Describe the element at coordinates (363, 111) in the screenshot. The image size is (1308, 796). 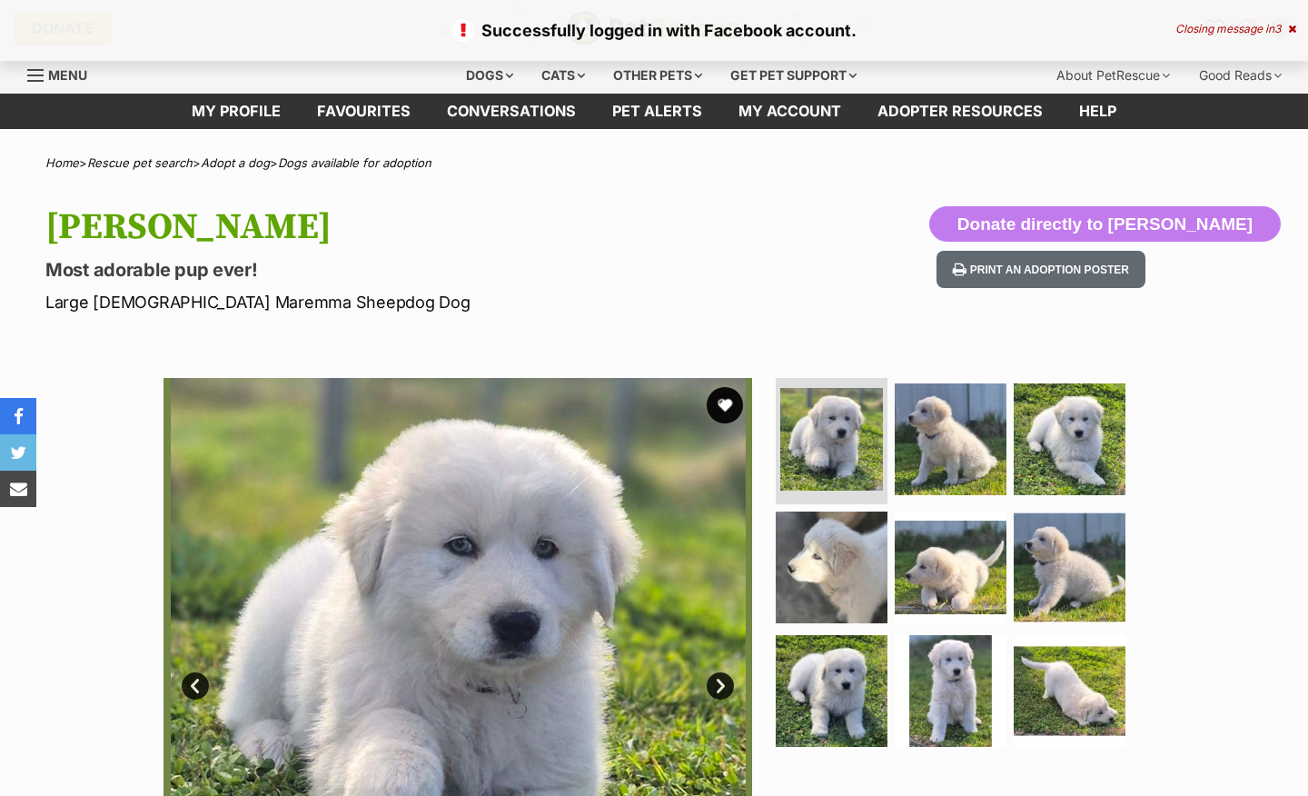
I see `a: Favourites` at that location.